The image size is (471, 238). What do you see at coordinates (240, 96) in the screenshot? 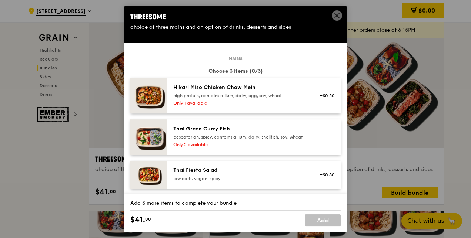
I see `div: high protein, contains allium, dairy, egg, soy, wheat` at bounding box center [240, 96].